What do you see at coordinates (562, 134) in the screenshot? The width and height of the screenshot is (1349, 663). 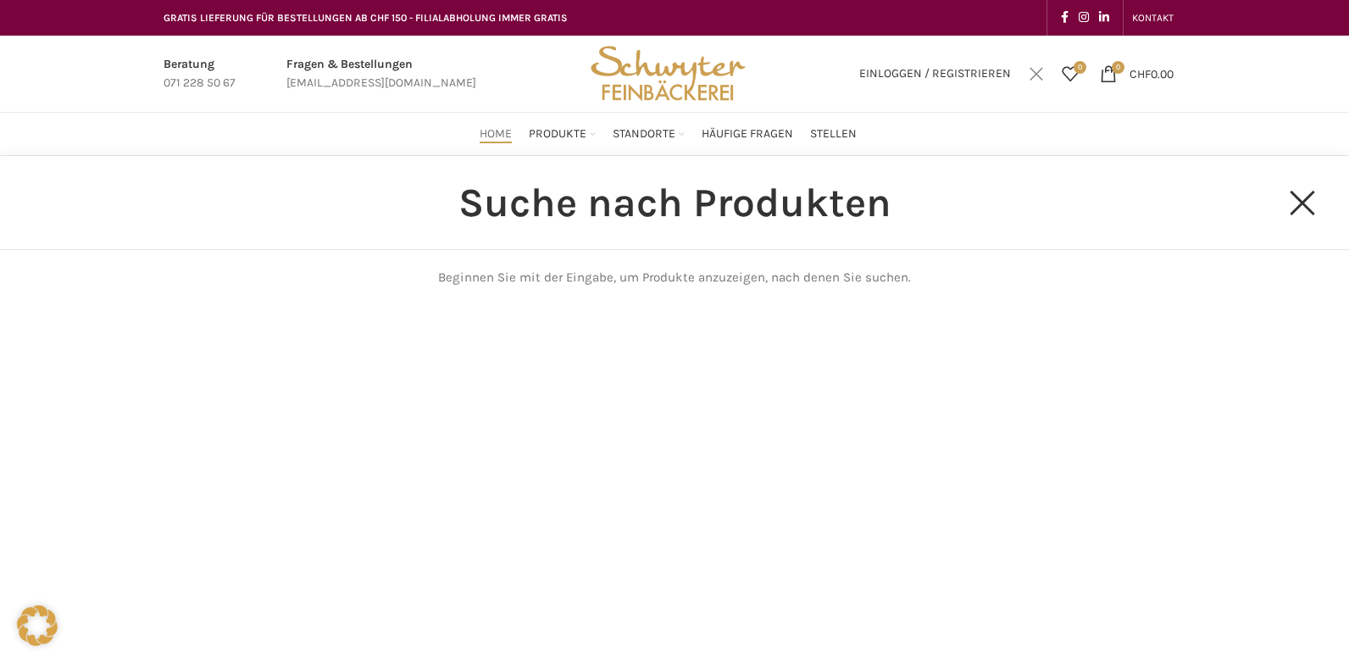 I see `a: Produkte` at bounding box center [562, 134].